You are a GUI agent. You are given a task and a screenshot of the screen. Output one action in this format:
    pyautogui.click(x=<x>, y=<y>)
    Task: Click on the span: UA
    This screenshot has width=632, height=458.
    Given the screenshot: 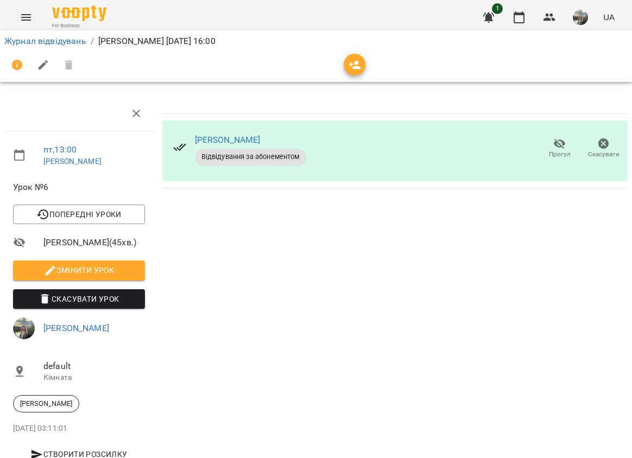 What is the action you would take?
    pyautogui.click(x=609, y=17)
    